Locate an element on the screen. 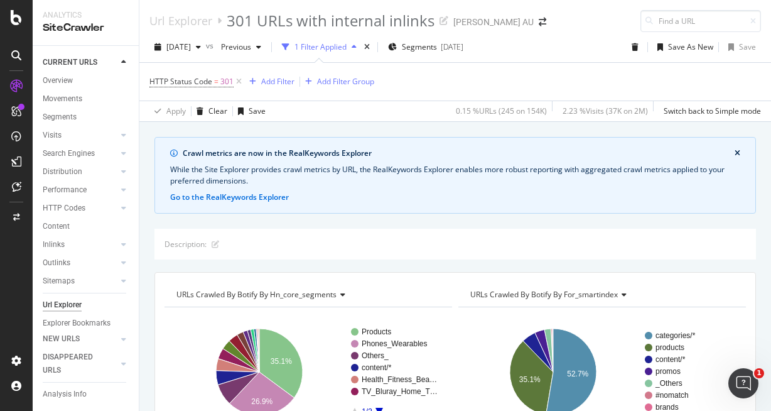  text: TV_Bluray_Home_T… is located at coordinates (399, 391).